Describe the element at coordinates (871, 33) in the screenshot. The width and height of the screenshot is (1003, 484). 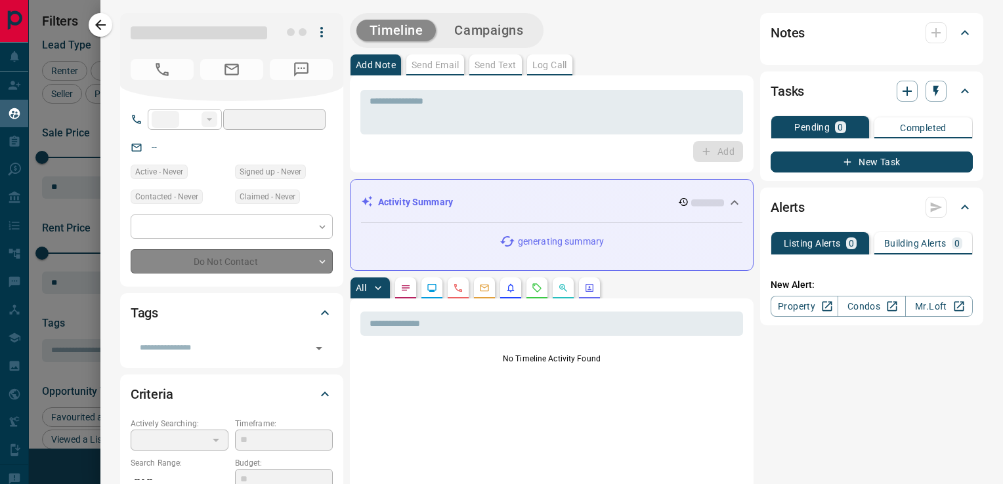
I see `div: Notes` at that location.